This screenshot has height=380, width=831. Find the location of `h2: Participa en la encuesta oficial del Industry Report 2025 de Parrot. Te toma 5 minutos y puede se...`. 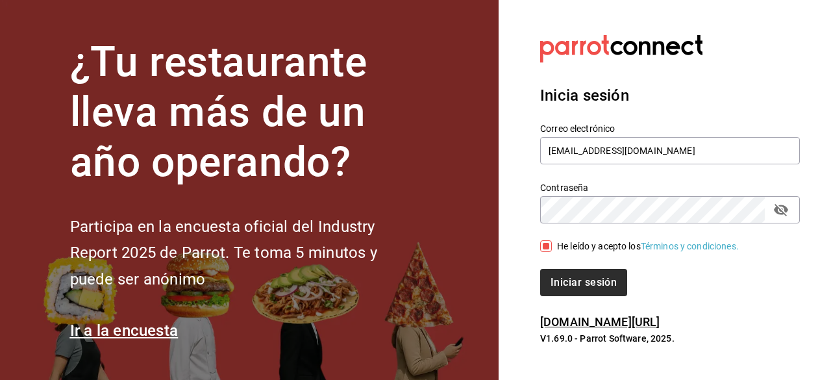

h2: Participa en la encuesta oficial del Industry Report 2025 de Parrot. Te toma 5 minutos y puede se... is located at coordinates (245, 253).